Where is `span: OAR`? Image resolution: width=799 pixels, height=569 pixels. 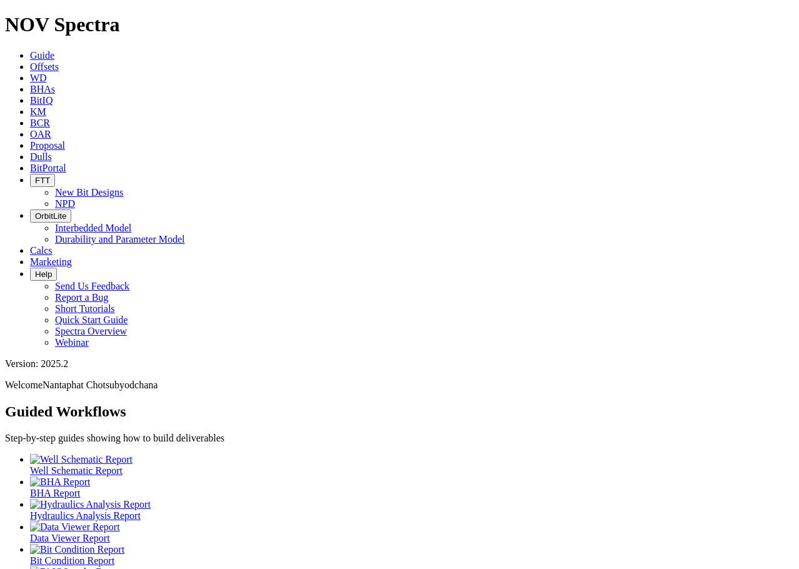 span: OAR is located at coordinates (41, 134).